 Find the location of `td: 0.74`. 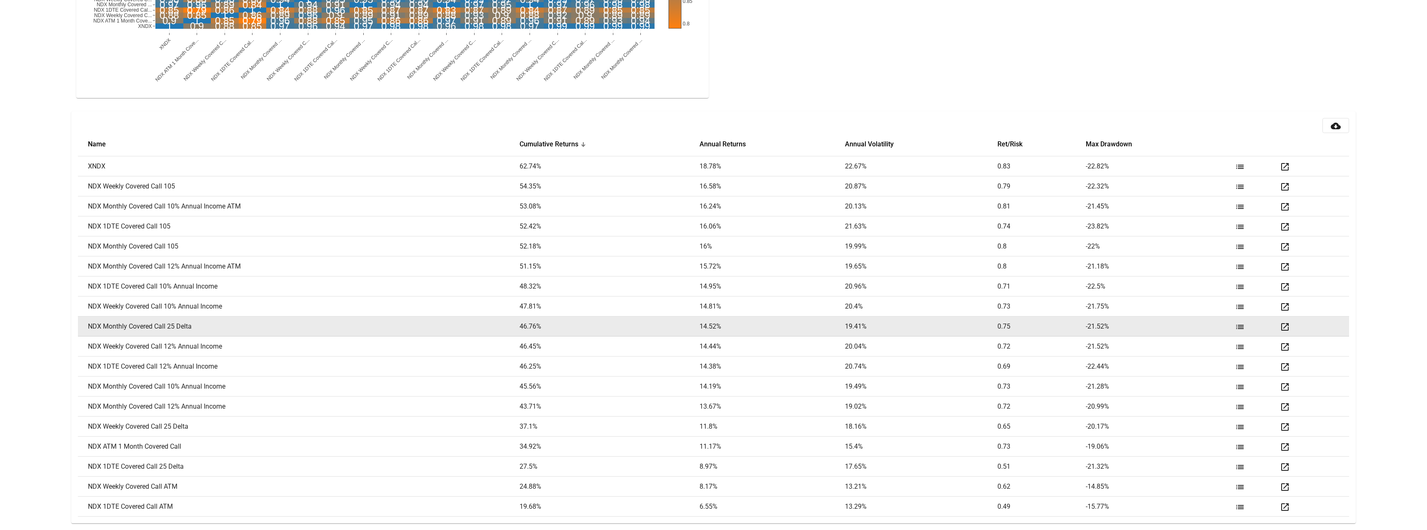

td: 0.74 is located at coordinates (1042, 226).